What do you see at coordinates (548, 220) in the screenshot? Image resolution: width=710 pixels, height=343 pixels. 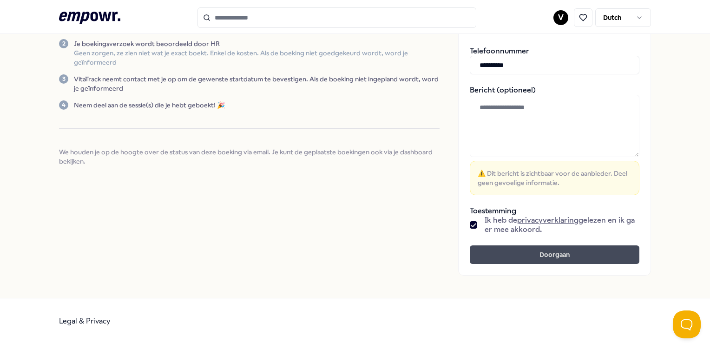 I see `a: privacyverklaring` at bounding box center [548, 220].